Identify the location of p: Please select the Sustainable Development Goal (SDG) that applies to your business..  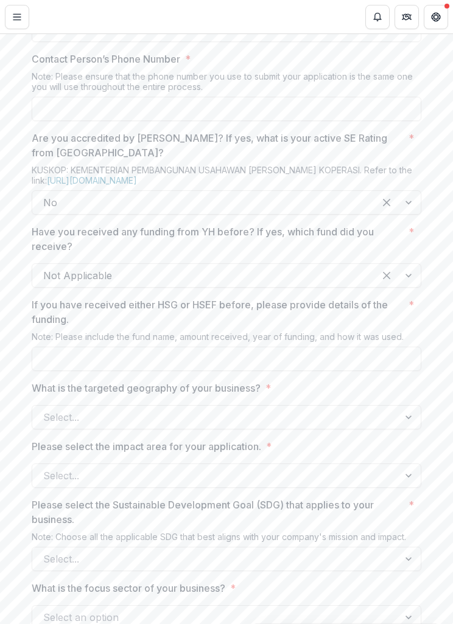
(217, 512).